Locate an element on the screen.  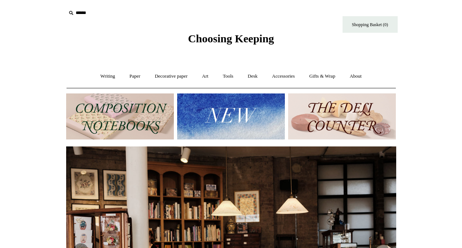
a: Writing is located at coordinates (108, 76).